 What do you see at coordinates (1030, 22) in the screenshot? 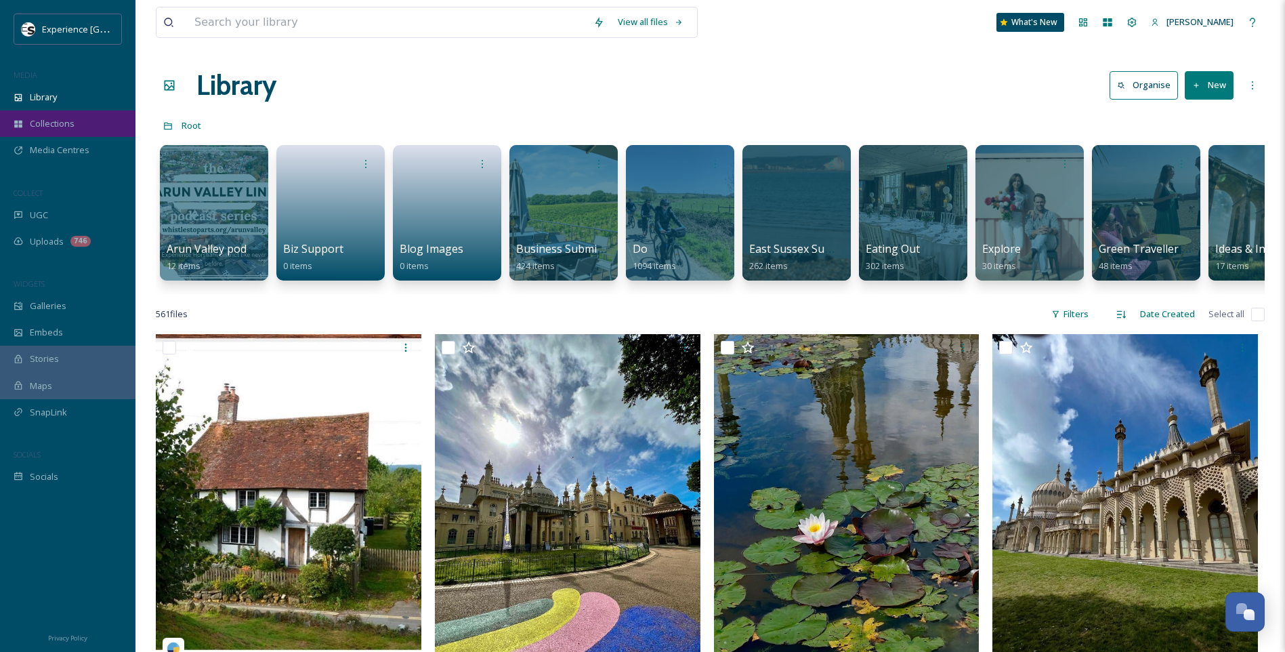
I see `div: What's New` at bounding box center [1030, 22].